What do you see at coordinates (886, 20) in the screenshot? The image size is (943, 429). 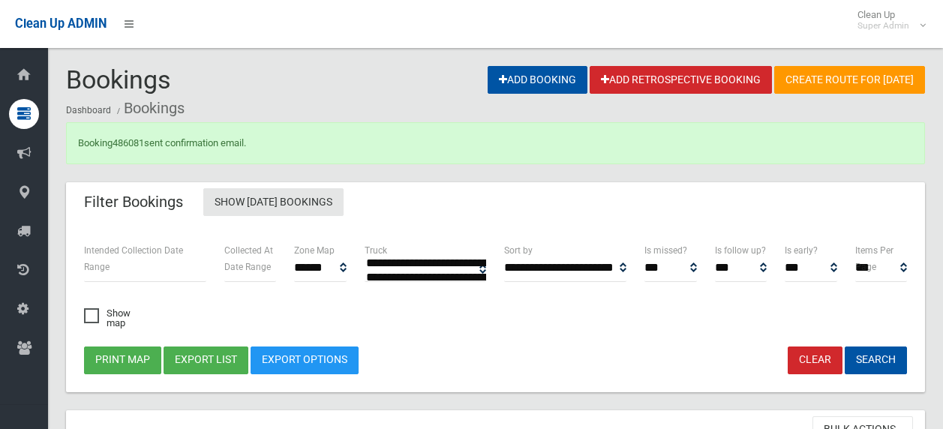 I see `span: Clean Up` at bounding box center [886, 20].